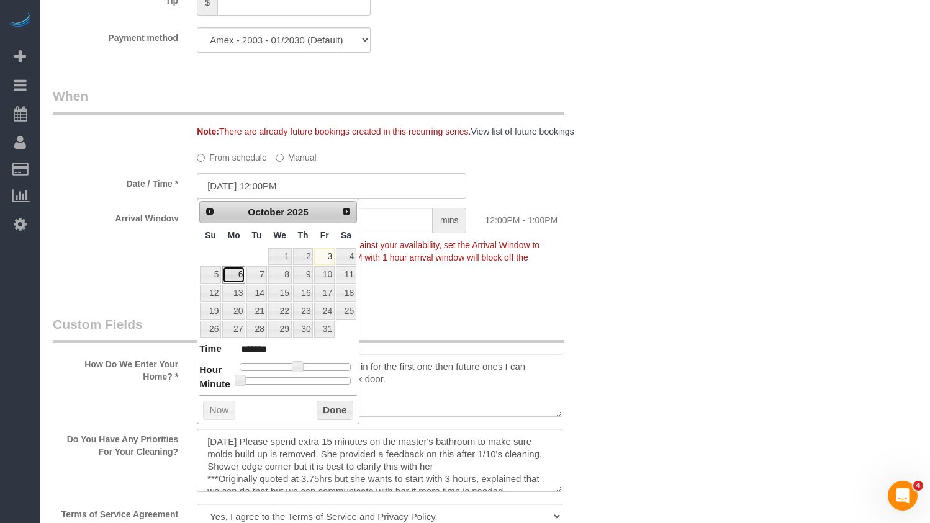 The height and width of the screenshot is (523, 930). I want to click on a: 19, so click(210, 311).